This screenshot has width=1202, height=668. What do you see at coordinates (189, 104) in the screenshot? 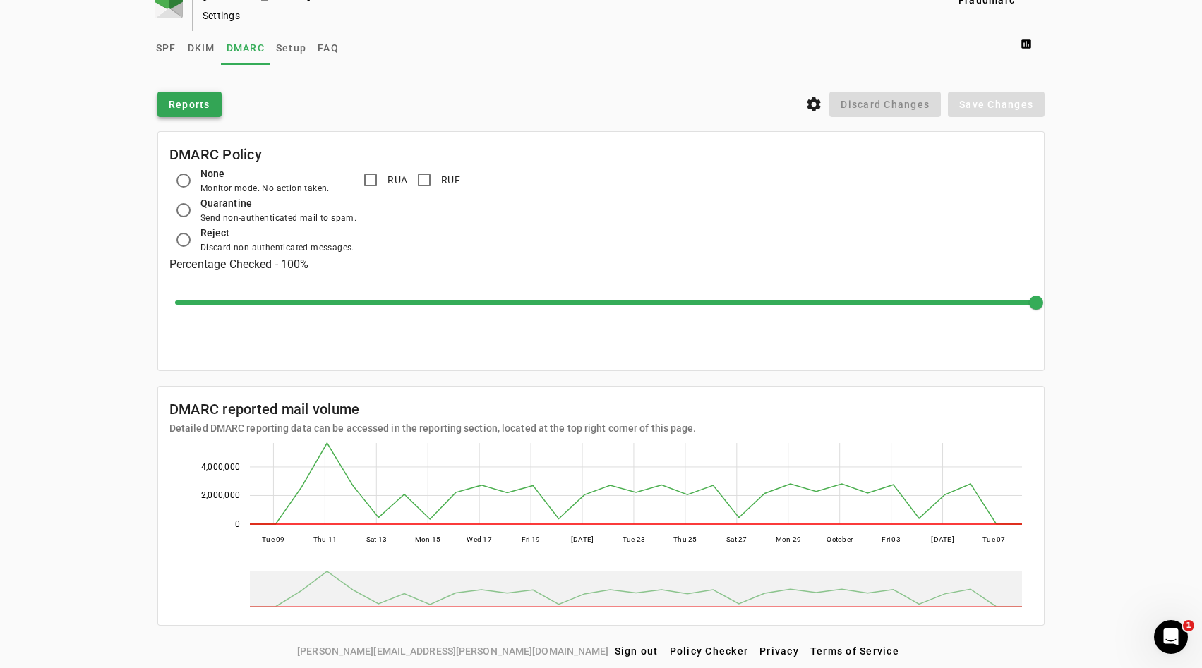
I see `button: Reports` at bounding box center [189, 104].